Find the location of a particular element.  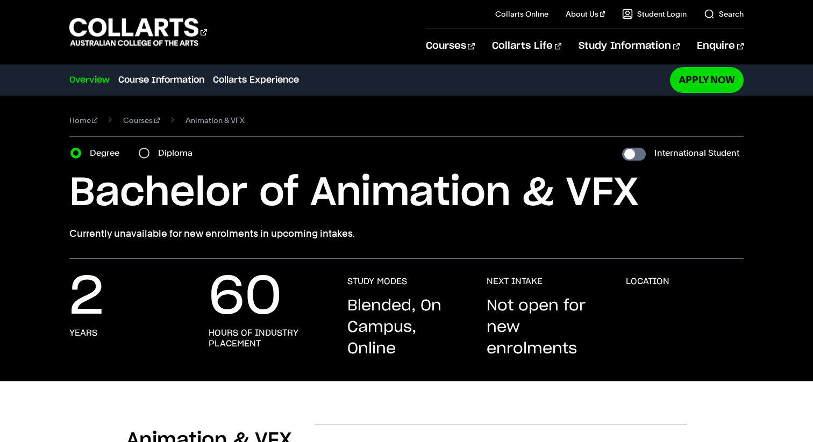

a: Study Information is located at coordinates (629, 46).